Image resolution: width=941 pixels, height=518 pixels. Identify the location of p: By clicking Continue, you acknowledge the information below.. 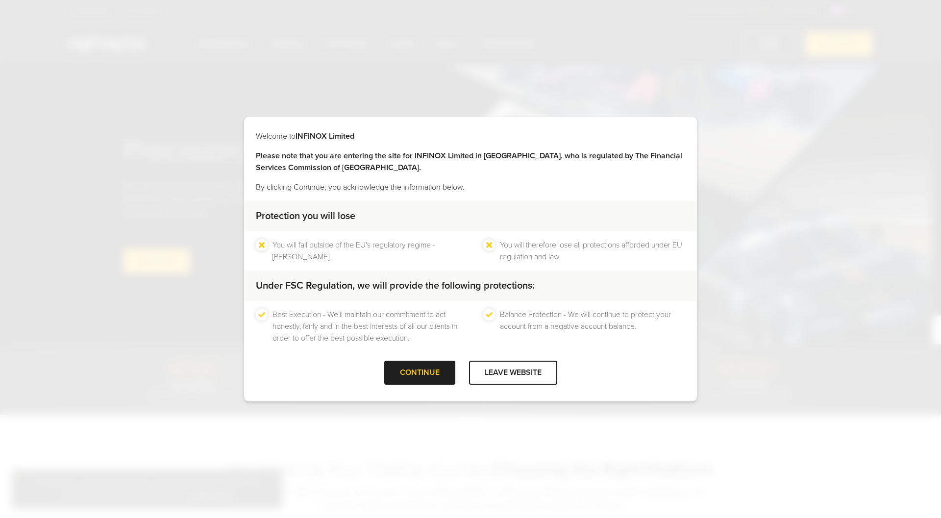
(471, 187).